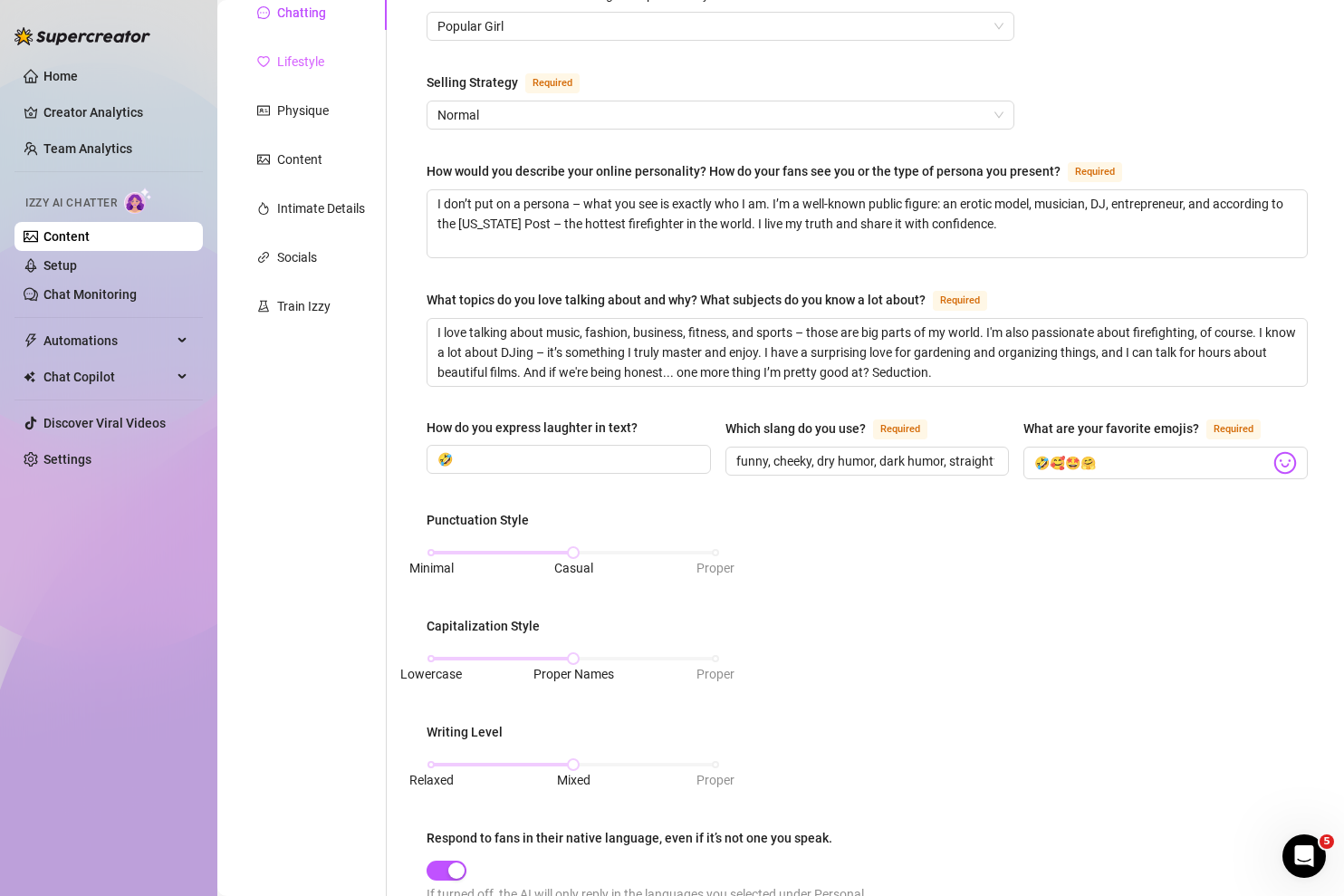 This screenshot has width=1344, height=896. What do you see at coordinates (263, 12) in the screenshot?
I see `span: message` at bounding box center [263, 12].